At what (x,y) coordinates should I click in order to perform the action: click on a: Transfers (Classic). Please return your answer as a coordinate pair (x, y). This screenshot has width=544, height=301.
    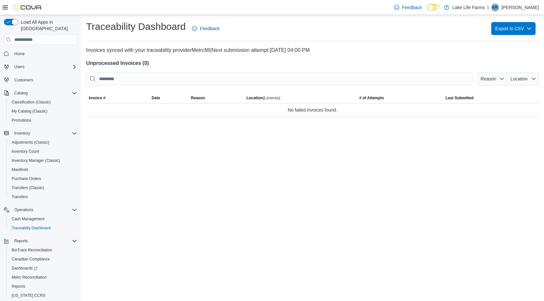
    Looking at the image, I should click on (28, 188).